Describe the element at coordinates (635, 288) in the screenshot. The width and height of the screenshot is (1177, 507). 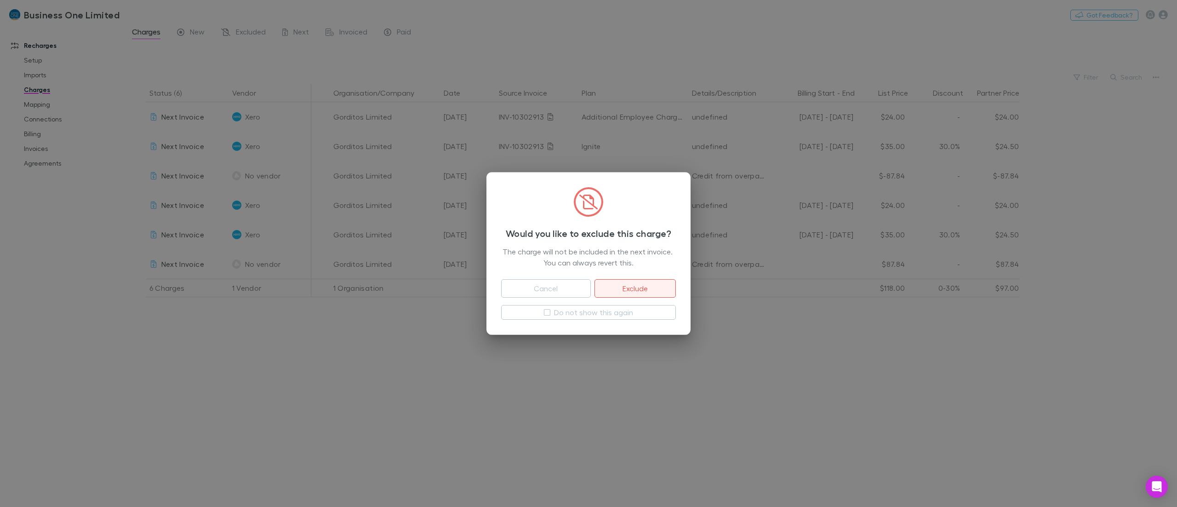
I see `button: Exclude` at that location.